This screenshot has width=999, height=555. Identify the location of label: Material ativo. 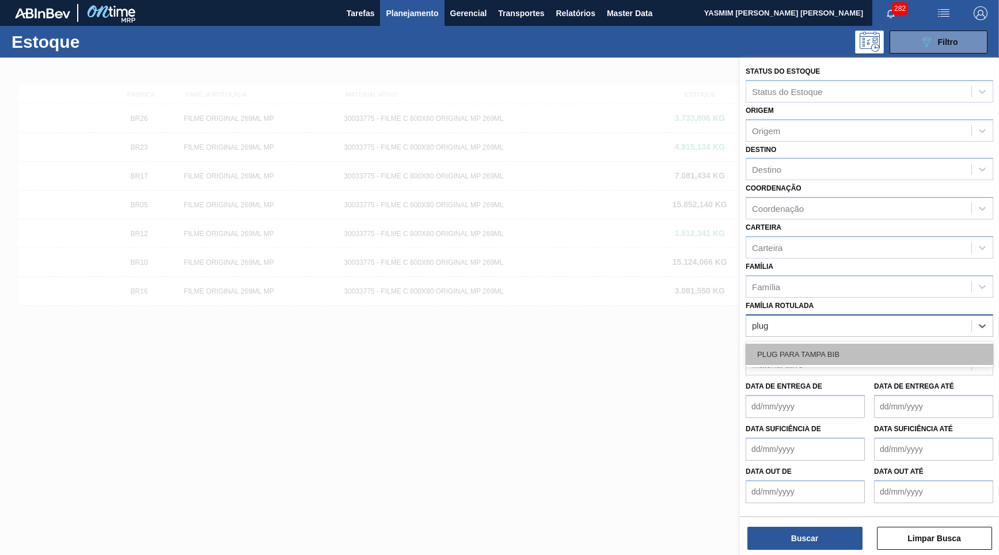
(774, 345).